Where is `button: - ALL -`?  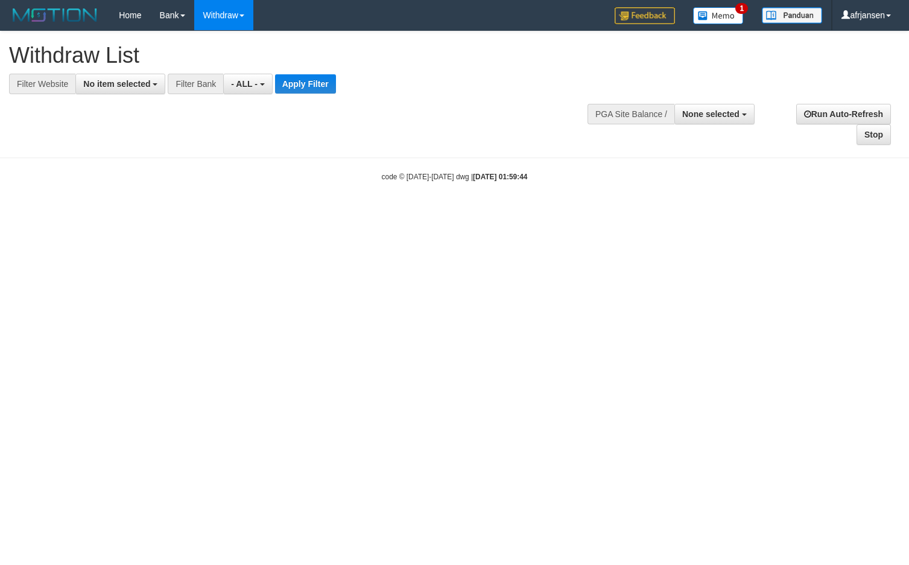
button: - ALL - is located at coordinates (247, 84).